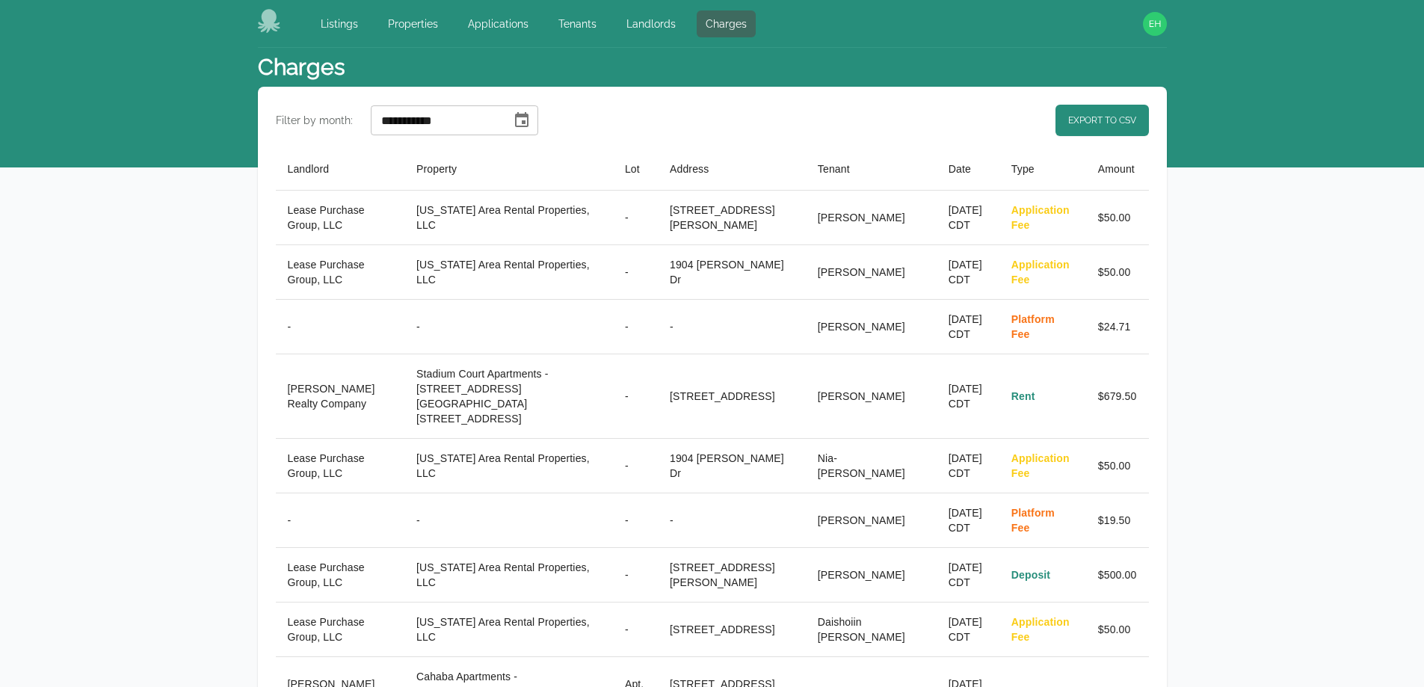  I want to click on td: $24.71, so click(1117, 327).